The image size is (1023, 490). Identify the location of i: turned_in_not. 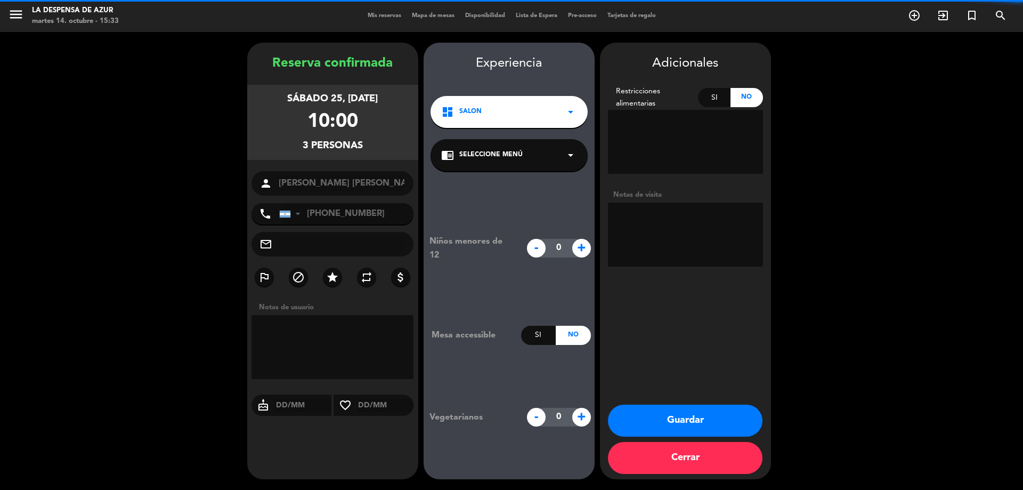
(972, 15).